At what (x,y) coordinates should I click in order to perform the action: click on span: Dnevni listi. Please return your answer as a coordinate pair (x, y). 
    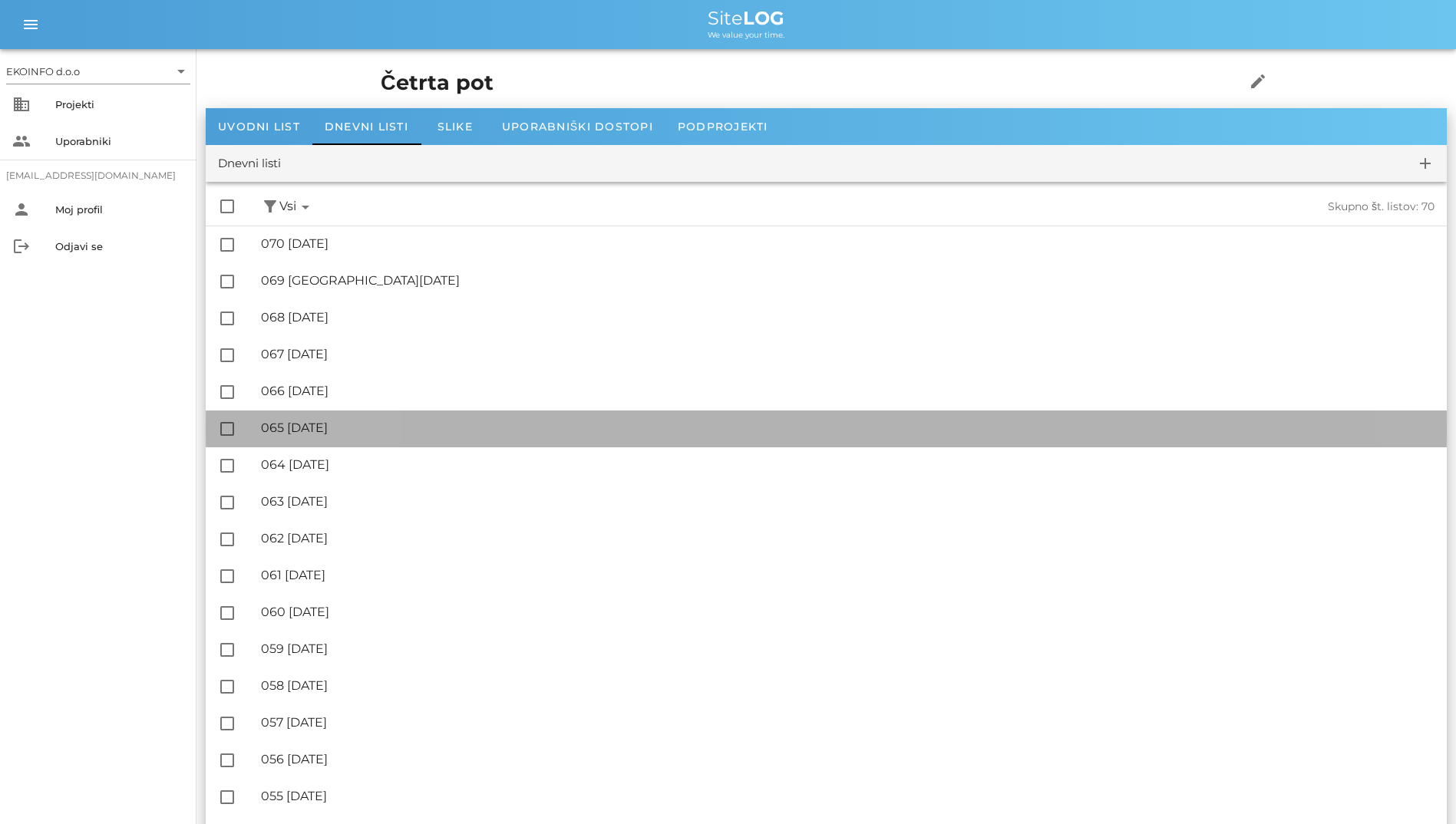
    Looking at the image, I should click on (365, 127).